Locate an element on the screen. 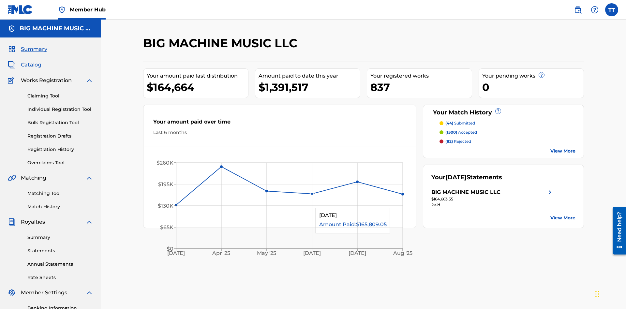  a: Annual Statements is located at coordinates (60, 264).